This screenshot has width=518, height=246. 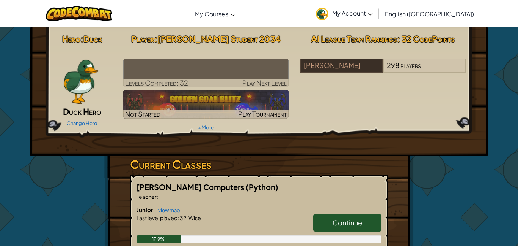 What do you see at coordinates (426, 39) in the screenshot?
I see `span: : 32 CodePoints` at bounding box center [426, 39].